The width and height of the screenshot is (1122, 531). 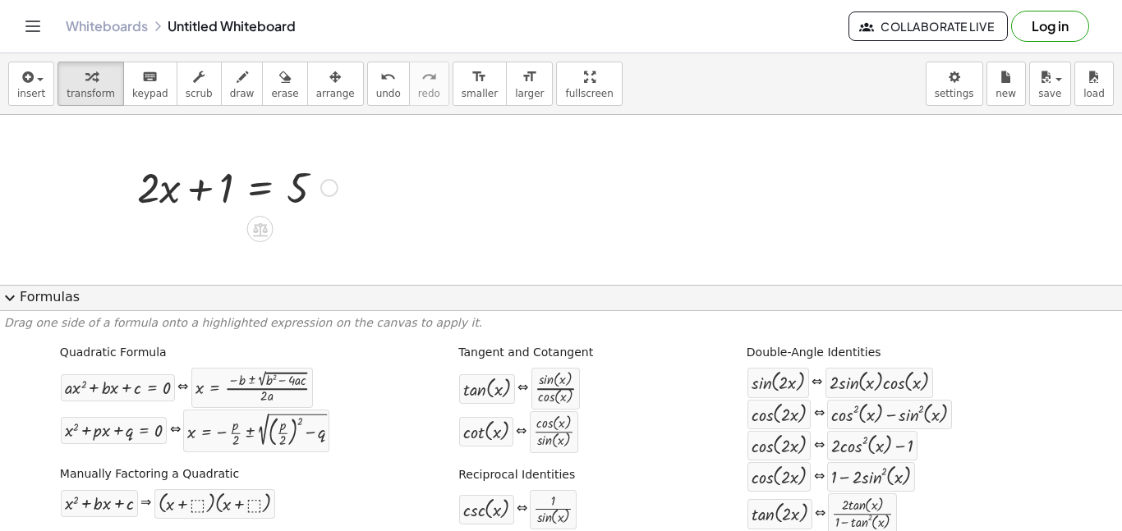 What do you see at coordinates (529, 94) in the screenshot?
I see `span: larger` at bounding box center [529, 94].